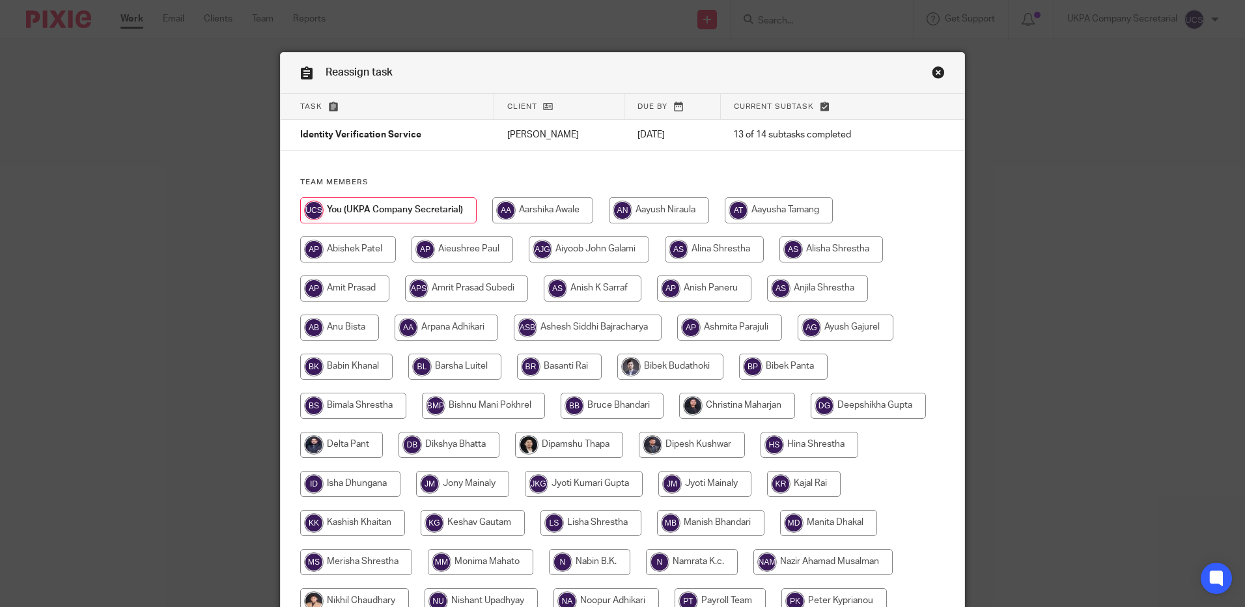 Image resolution: width=1245 pixels, height=607 pixels. Describe the element at coordinates (816, 135) in the screenshot. I see `td: 13 of 14 subtasks completed` at that location.